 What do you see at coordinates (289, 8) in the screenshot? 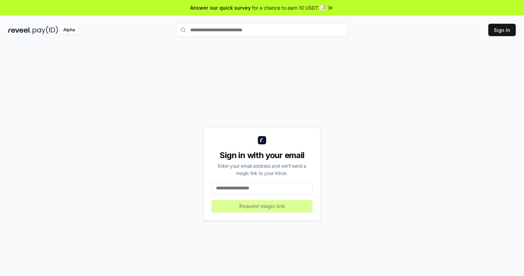
I see `span: for a chance to earn 10 USDT 📝` at bounding box center [289, 8].